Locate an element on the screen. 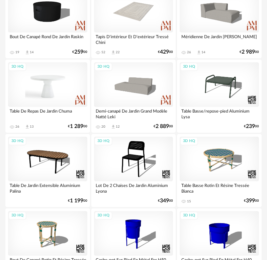 The width and height of the screenshot is (267, 260). a: 3D HQ Demi-canapé De Jardin Grand Modèle Natté Leki 20 Download icon 12 €2 88900 is located at coordinates (134, 96).